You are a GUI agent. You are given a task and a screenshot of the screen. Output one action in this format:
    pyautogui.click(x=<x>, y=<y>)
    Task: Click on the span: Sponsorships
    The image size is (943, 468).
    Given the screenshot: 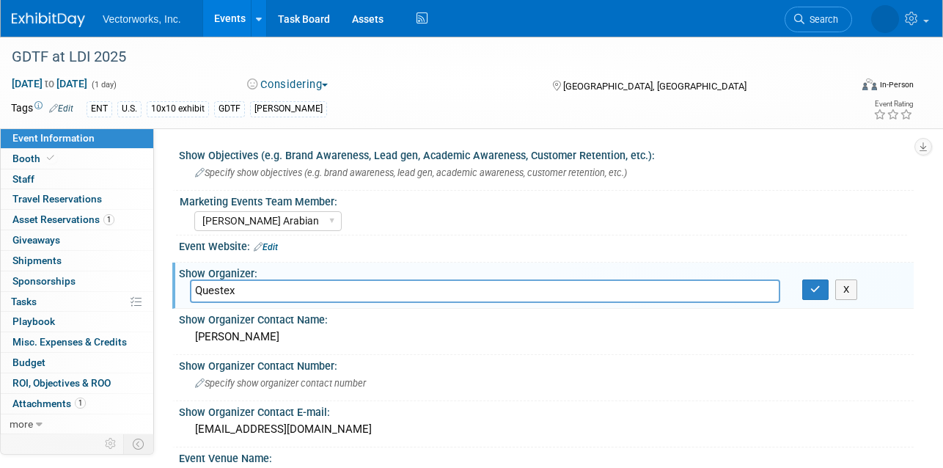 What is the action you would take?
    pyautogui.click(x=44, y=281)
    